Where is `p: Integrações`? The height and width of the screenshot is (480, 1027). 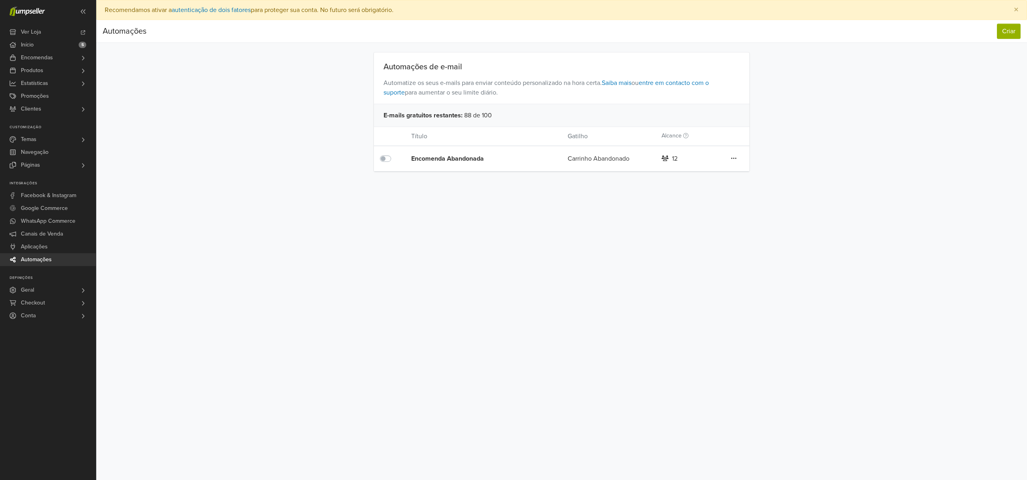 p: Integrações is located at coordinates (53, 184).